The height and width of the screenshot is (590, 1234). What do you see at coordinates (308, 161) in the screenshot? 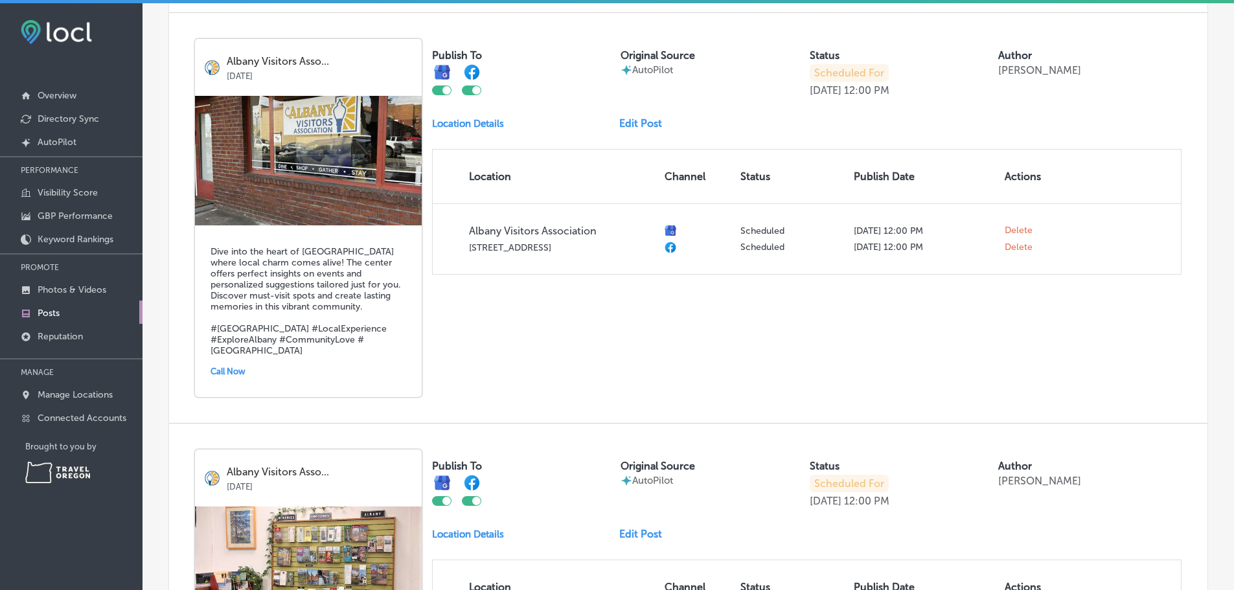
I see `img: 17541237664214bac3-e1ac-4ddb-b445-96e20af26cd9_2025-08-01.jpg` at bounding box center [308, 161].